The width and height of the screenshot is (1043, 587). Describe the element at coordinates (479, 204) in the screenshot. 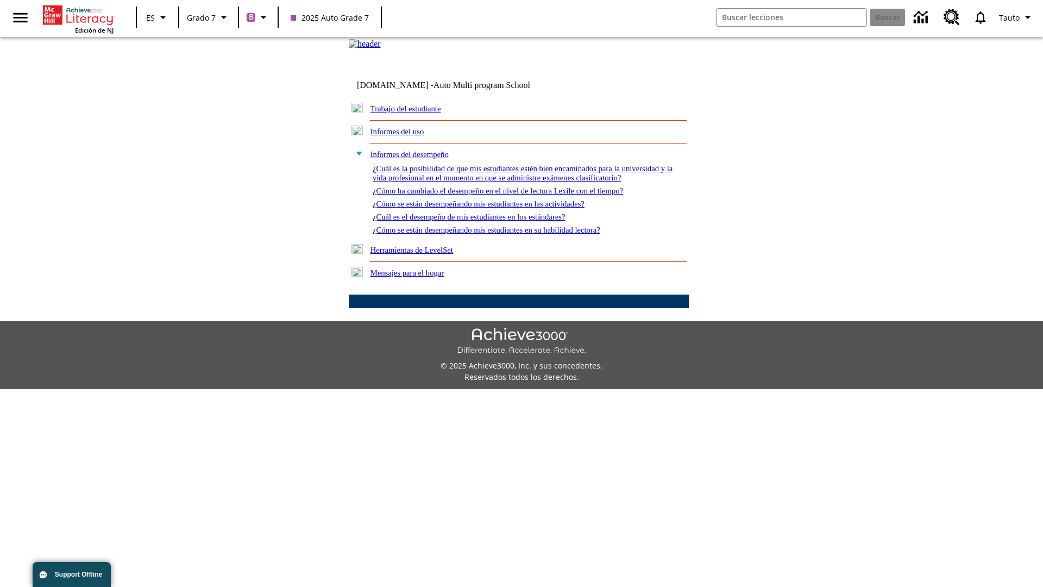

I see `a: ¿Cómo se están desempeñando mis estudiantes en las actividades?` at that location.